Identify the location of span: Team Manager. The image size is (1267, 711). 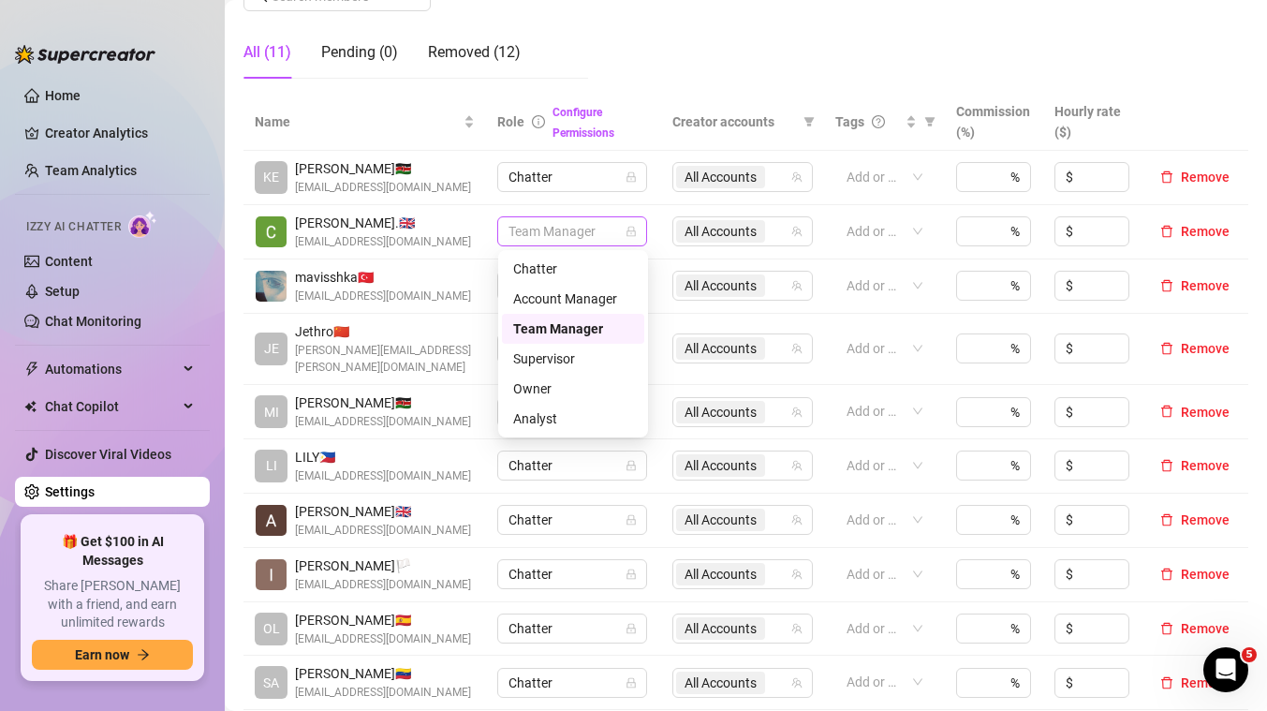
(572, 231).